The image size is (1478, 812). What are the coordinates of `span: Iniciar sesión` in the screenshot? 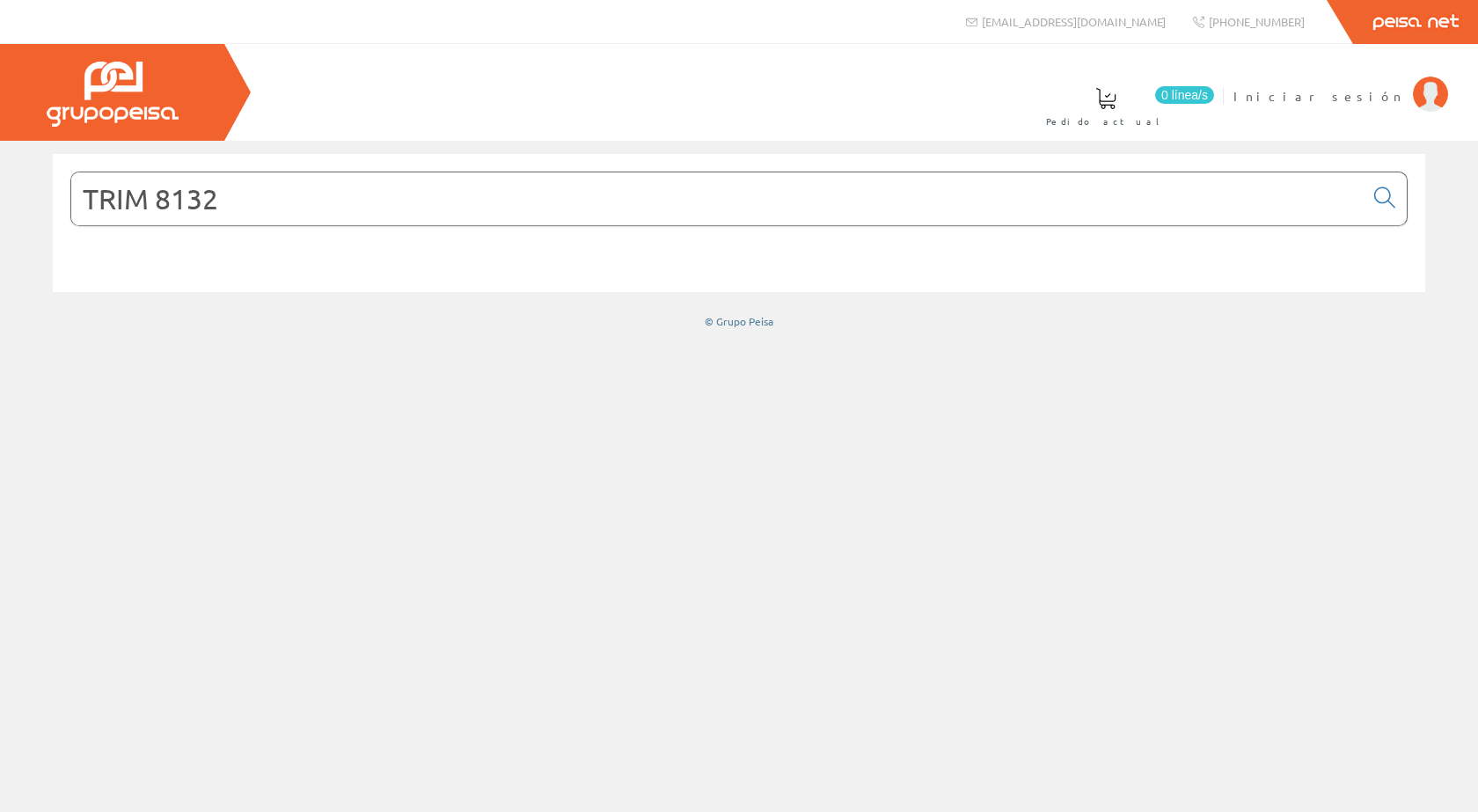 It's located at (1319, 96).